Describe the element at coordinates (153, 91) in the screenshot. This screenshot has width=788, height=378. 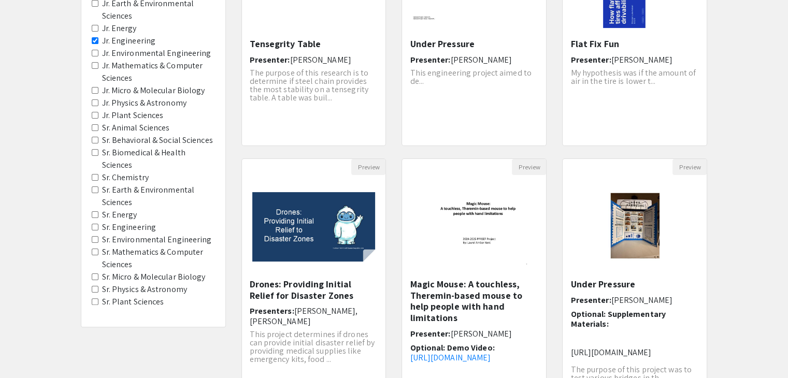
I see `label: Jr. Micro & Molecular Biology` at that location.